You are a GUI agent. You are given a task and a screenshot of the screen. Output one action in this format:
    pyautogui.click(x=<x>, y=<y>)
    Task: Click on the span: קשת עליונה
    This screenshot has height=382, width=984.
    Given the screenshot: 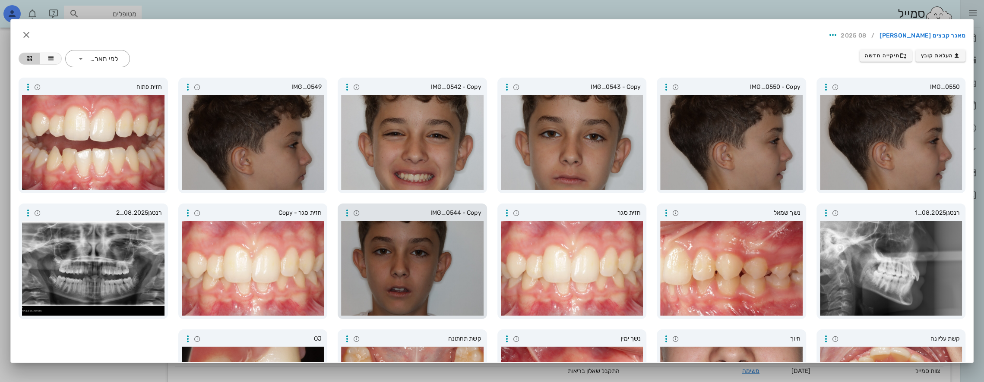 What is the action you would take?
    pyautogui.click(x=900, y=339)
    